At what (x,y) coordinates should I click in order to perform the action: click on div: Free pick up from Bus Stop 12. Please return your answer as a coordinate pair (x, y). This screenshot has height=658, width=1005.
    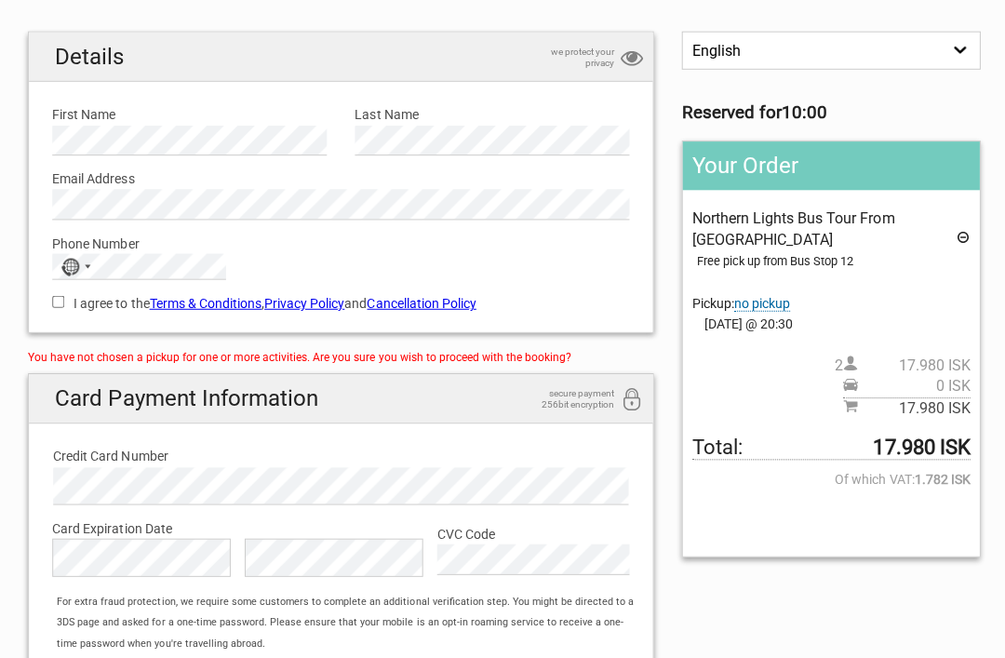
    Looking at the image, I should click on (830, 262).